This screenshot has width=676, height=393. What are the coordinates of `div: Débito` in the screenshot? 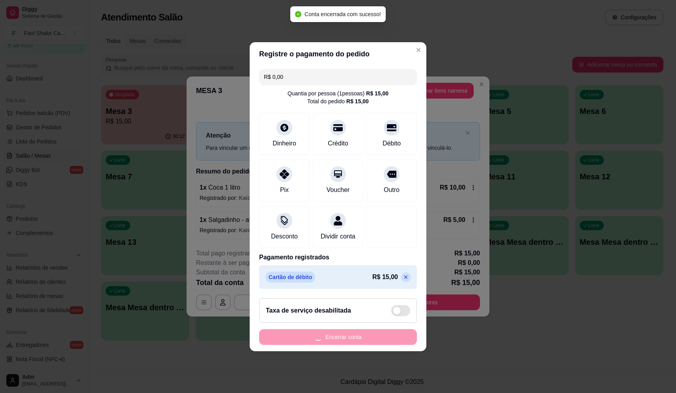 It's located at (392, 144).